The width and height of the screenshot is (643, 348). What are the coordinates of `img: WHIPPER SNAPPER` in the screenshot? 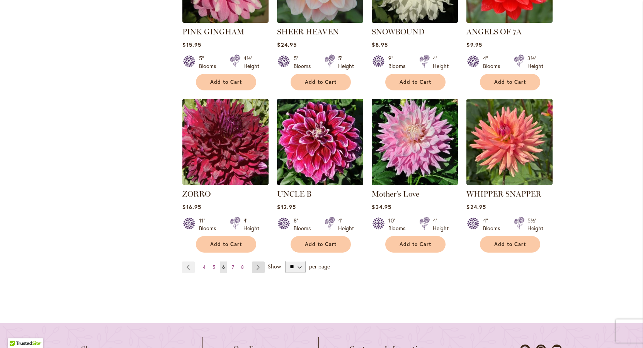 It's located at (509, 142).